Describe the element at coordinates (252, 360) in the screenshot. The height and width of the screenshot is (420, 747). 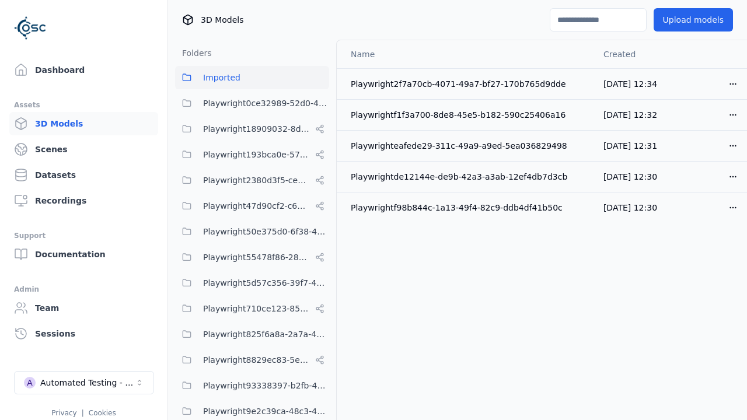
I see `button: Playwright8829ec83-5e68-4376-b984-049061a310ed` at that location.